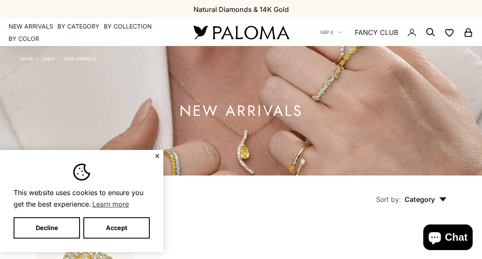 The image size is (482, 259). I want to click on inbox-online-store-chat: Shopify online store chat, so click(448, 238).